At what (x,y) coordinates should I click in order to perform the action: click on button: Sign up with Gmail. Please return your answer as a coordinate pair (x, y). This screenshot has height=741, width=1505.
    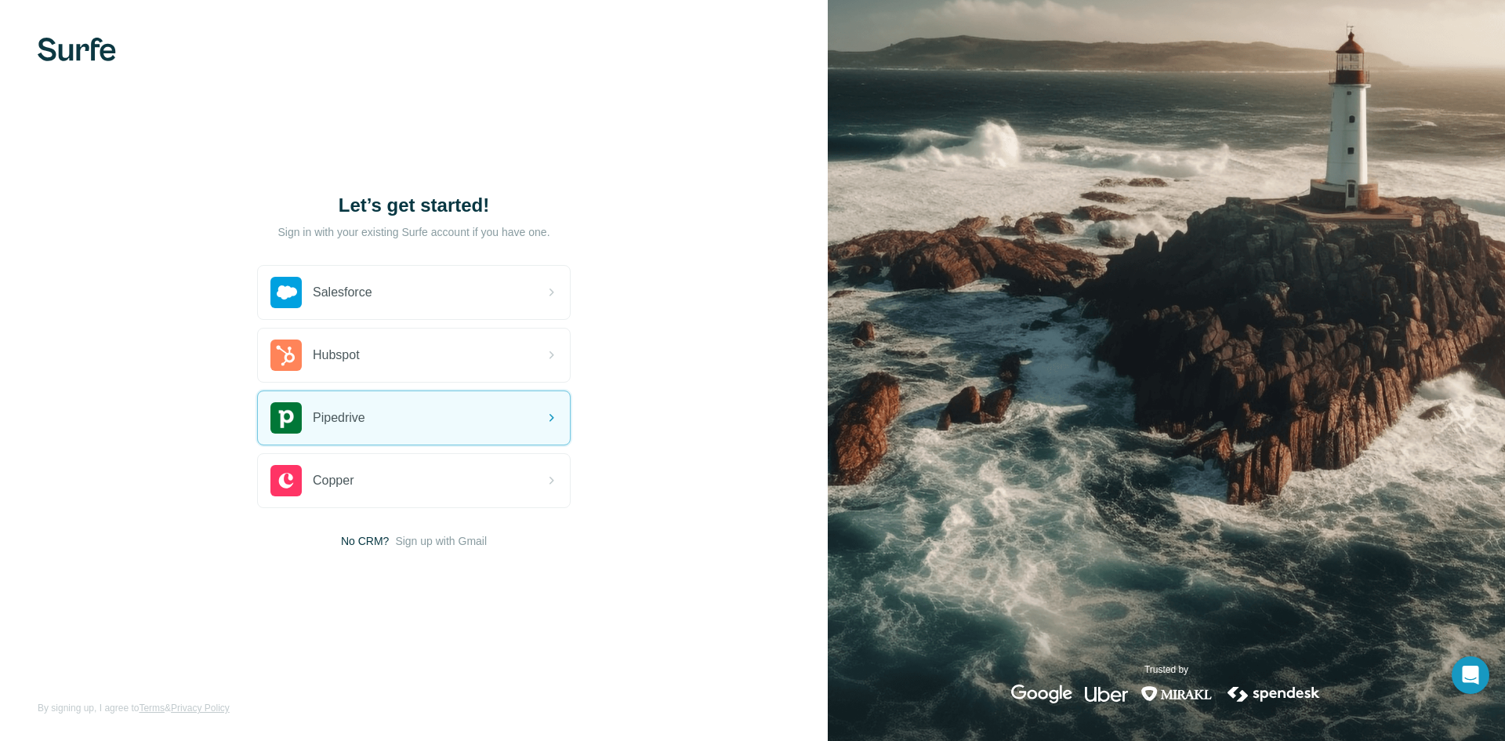
    Looking at the image, I should click on (440, 541).